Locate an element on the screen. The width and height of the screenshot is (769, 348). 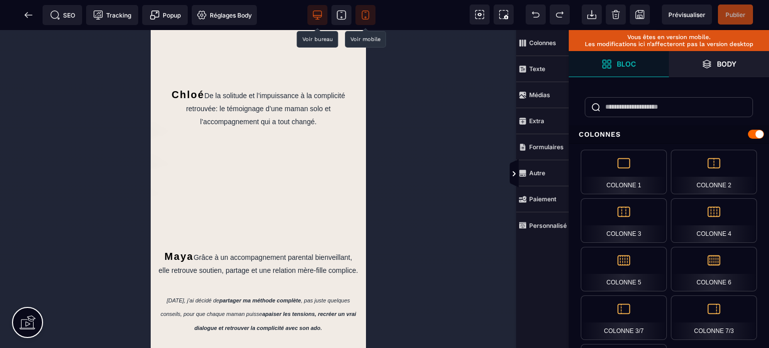
div: Colonne 3/7 is located at coordinates (624, 318).